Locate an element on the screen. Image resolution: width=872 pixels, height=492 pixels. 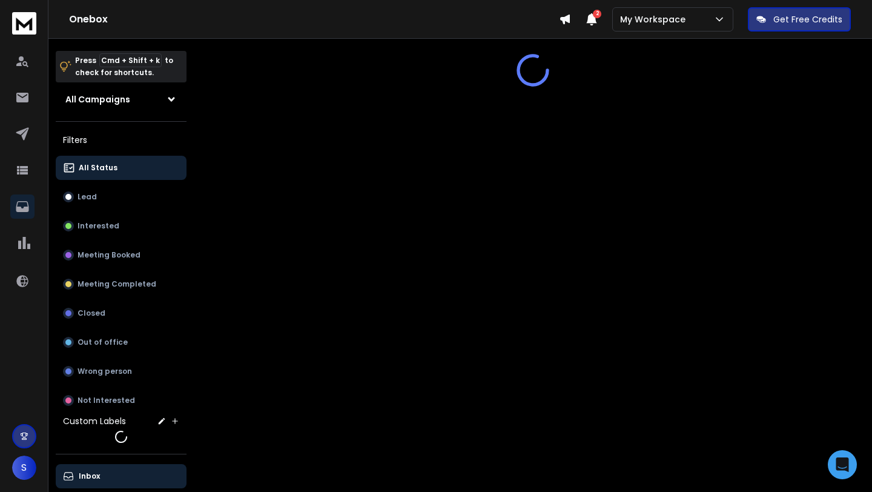
button: S is located at coordinates (24, 468).